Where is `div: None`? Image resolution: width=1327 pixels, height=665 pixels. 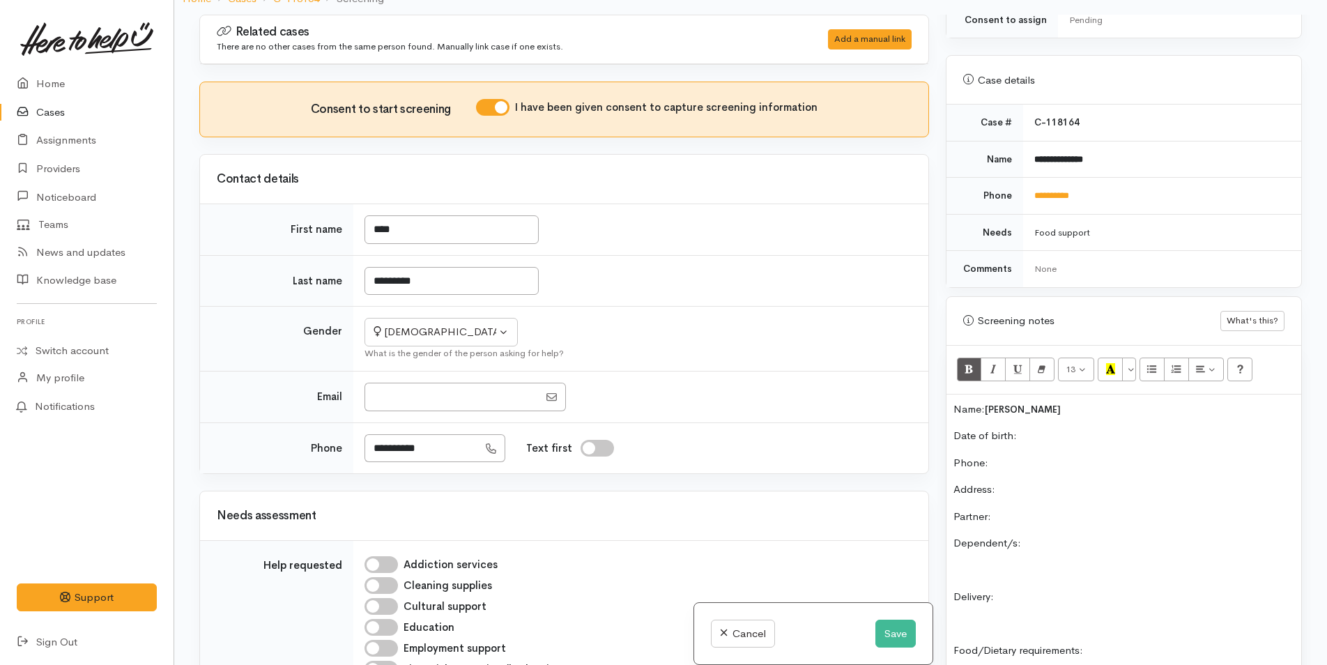 div: None is located at coordinates (1159, 269).